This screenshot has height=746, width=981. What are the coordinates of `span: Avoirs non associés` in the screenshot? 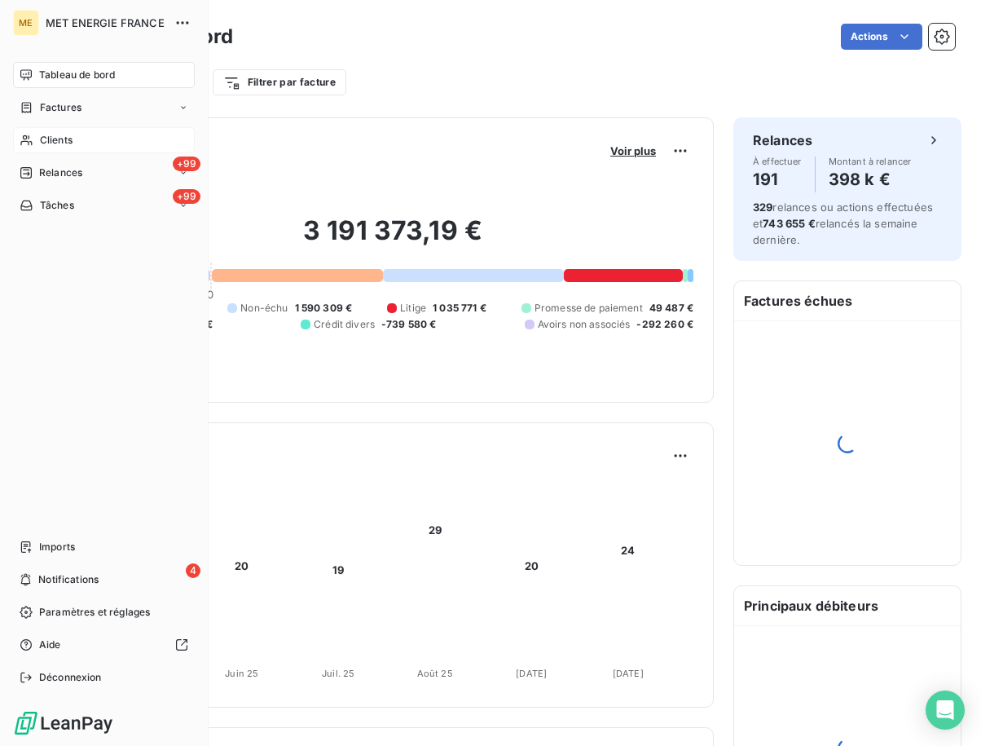 It's located at (584, 324).